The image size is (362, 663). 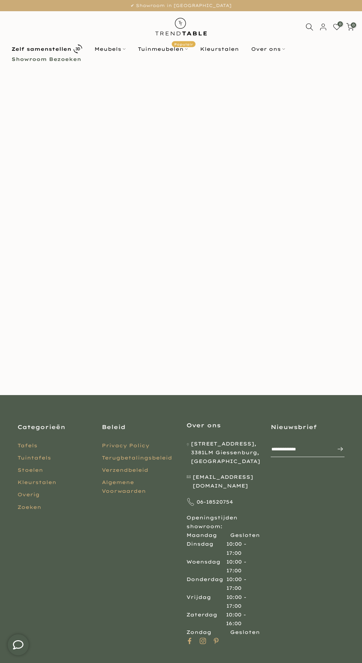 What do you see at coordinates (34, 458) in the screenshot?
I see `a: Tuintafels` at bounding box center [34, 458].